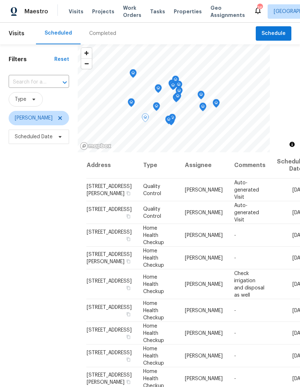 The height and width of the screenshot is (387, 300). What do you see at coordinates (65, 82) in the screenshot?
I see `button: Open` at bounding box center [65, 82].